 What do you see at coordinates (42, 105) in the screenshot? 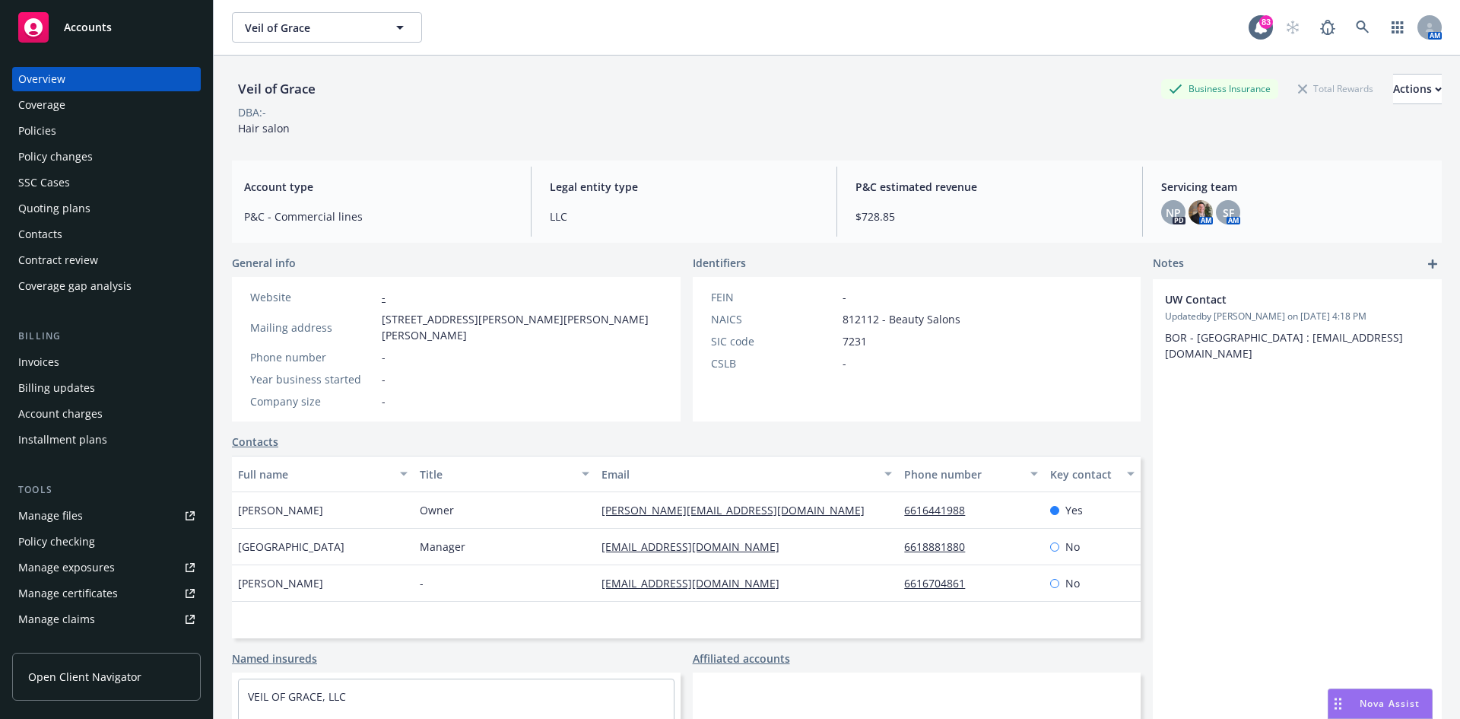
I see `div: Coverage` at bounding box center [42, 105].